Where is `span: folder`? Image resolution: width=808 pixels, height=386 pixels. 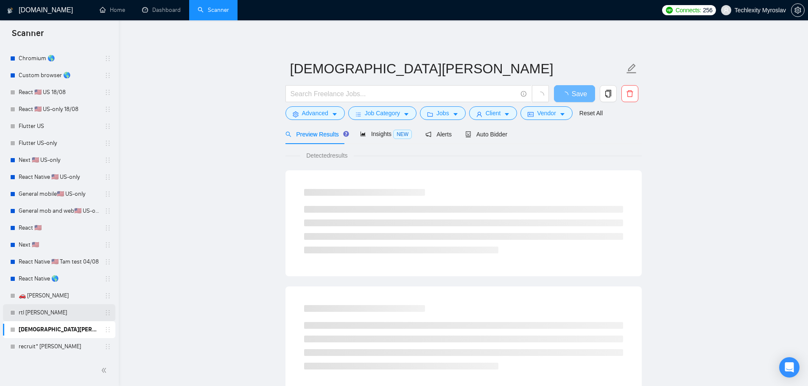
span: folder is located at coordinates (430, 114).